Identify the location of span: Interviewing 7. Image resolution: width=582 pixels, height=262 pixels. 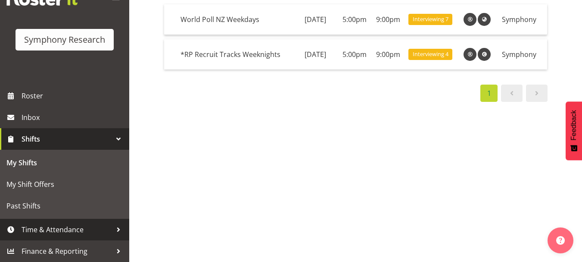
(431, 19).